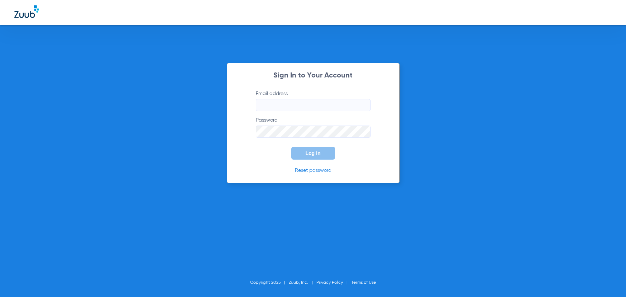 The width and height of the screenshot is (626, 297). Describe the element at coordinates (313, 170) in the screenshot. I see `a: Reset password` at that location.